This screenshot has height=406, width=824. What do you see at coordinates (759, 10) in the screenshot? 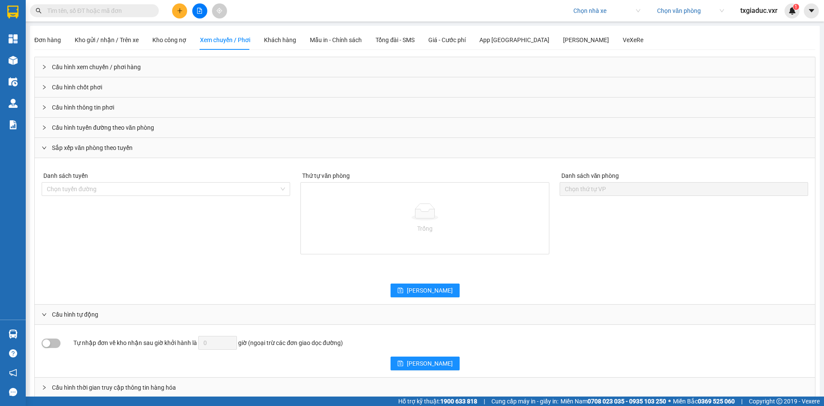
I see `span: txgiaduc.vxr` at bounding box center [759, 10].